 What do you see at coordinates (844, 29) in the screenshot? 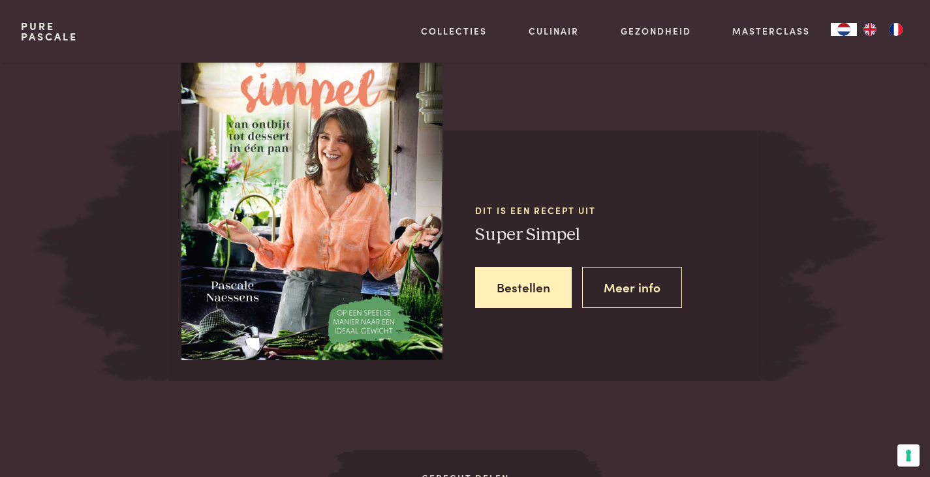
I see `a: NL` at bounding box center [844, 29].